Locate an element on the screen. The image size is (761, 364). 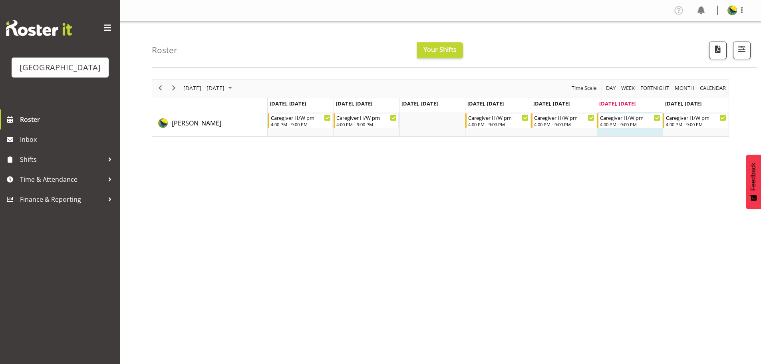
span: Your Shifts is located at coordinates (440, 50).